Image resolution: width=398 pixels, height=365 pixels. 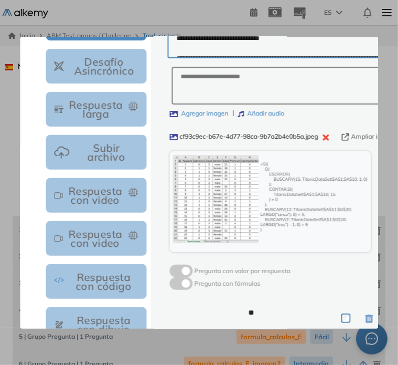 I want to click on button: Ampliar imagen, so click(x=370, y=136).